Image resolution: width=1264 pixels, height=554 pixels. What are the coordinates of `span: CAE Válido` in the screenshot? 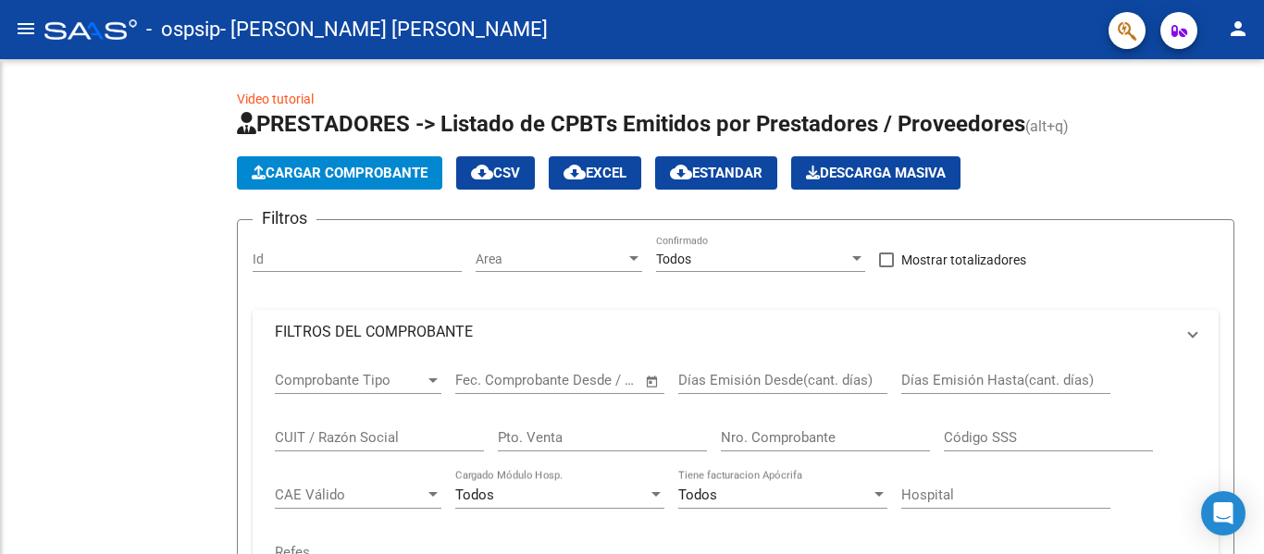 It's located at (350, 495).